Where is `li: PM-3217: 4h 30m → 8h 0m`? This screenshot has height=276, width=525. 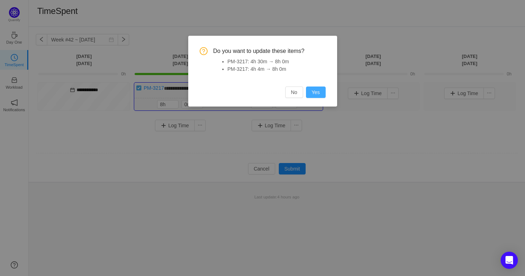 li: PM-3217: 4h 30m → 8h 0m is located at coordinates (277, 62).